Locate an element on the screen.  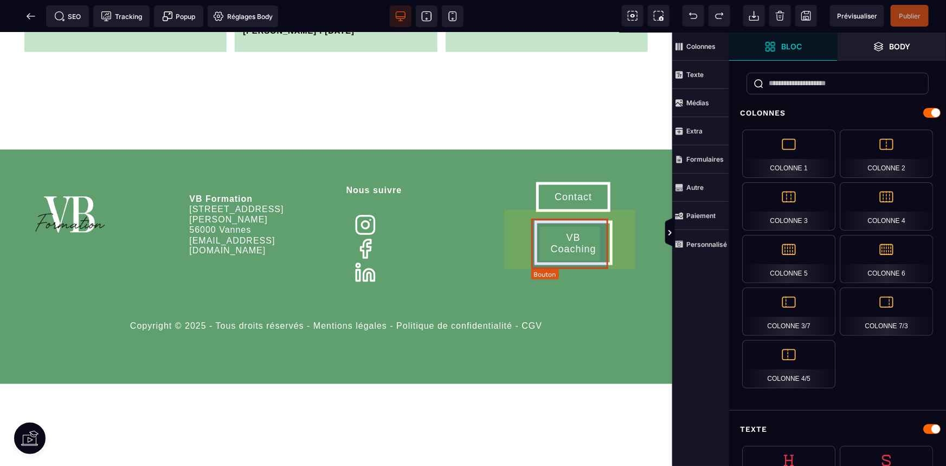
span: Formulaires is located at coordinates (701, 159).